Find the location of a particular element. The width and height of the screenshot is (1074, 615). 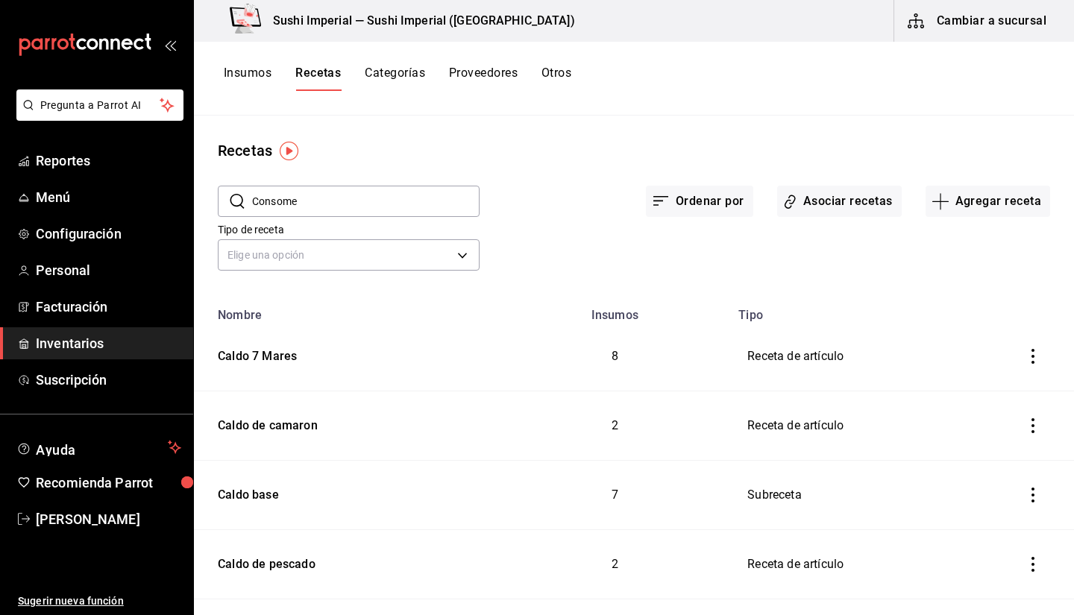

th: Nombre is located at coordinates (347, 310).